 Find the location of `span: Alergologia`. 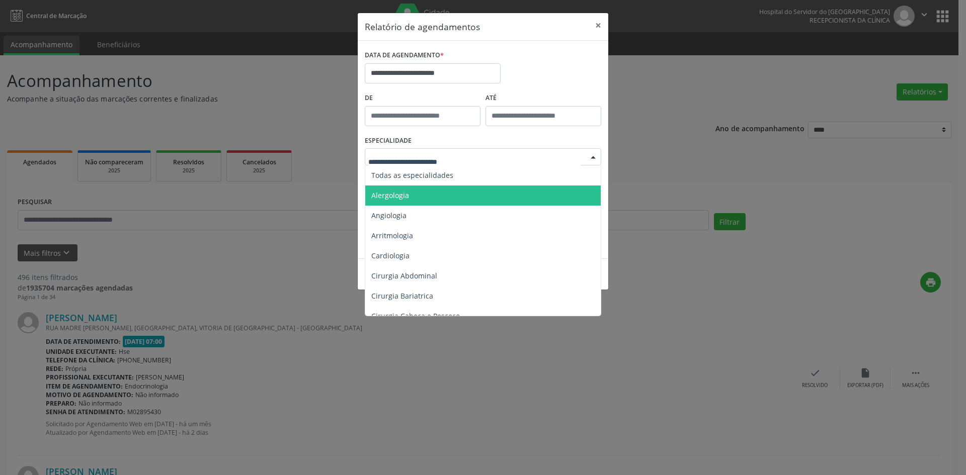

span: Alergologia is located at coordinates (390, 195).